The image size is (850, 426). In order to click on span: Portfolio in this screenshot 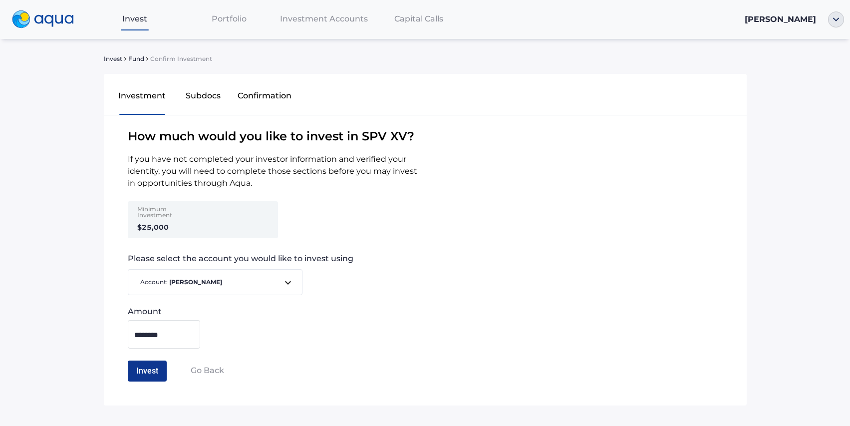, I will do `click(229, 18)`.